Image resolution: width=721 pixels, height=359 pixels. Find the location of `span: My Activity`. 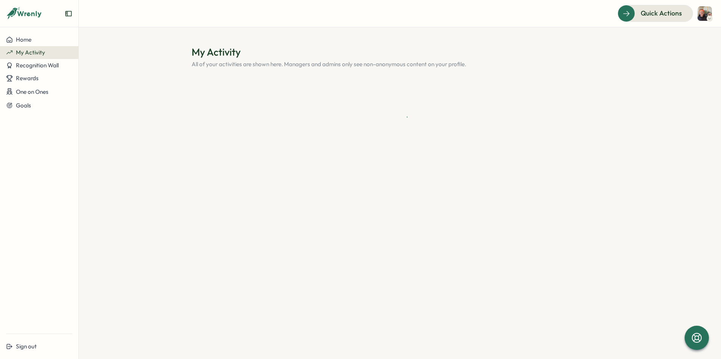

span: My Activity is located at coordinates (30, 52).